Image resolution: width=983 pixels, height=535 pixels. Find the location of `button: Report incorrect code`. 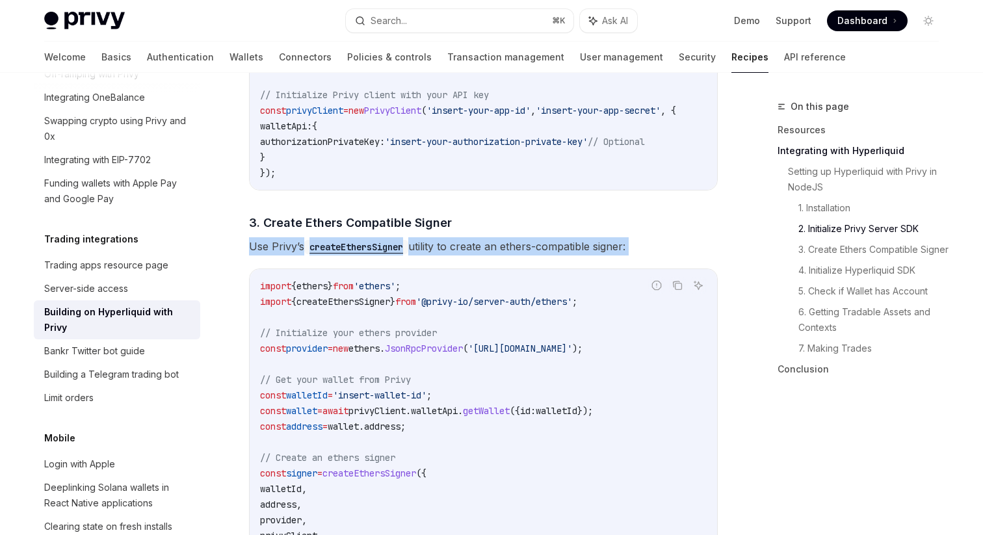

button: Report incorrect code is located at coordinates (657, 286).